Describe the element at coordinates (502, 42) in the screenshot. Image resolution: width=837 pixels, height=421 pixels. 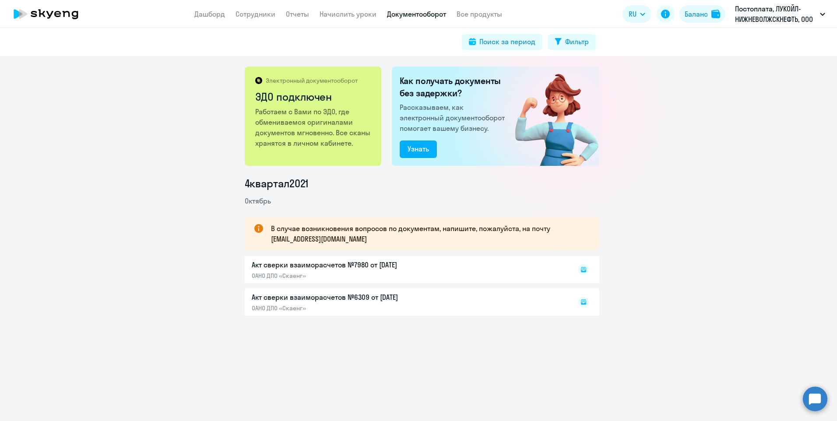
I see `button: Поиск за период` at that location.